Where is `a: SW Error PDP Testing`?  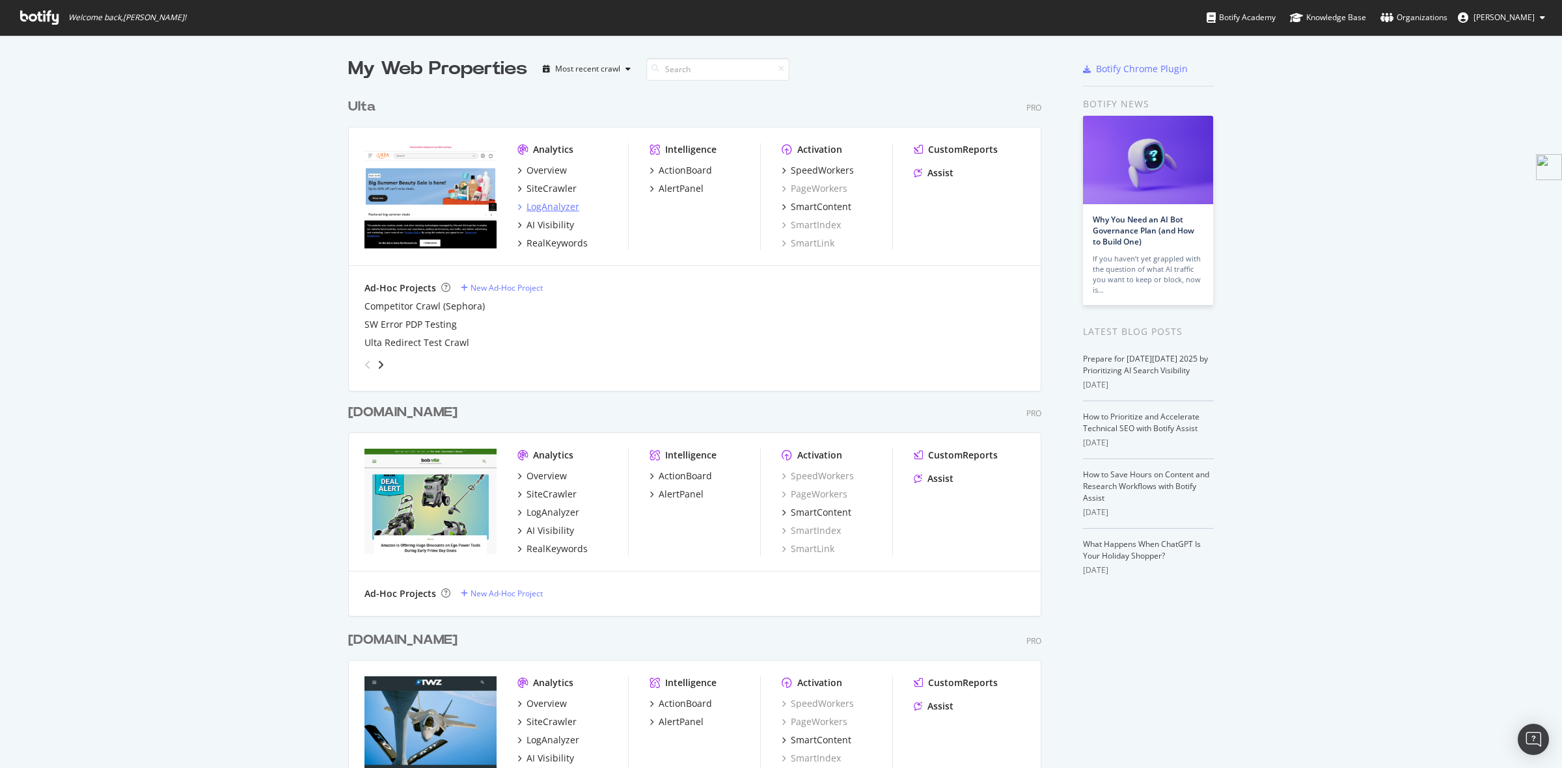 a: SW Error PDP Testing is located at coordinates (411, 325).